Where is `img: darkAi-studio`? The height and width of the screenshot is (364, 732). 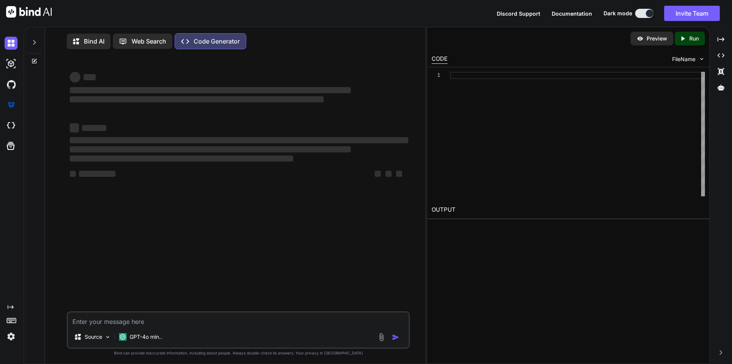
img: darkAi-studio is located at coordinates (11, 64).